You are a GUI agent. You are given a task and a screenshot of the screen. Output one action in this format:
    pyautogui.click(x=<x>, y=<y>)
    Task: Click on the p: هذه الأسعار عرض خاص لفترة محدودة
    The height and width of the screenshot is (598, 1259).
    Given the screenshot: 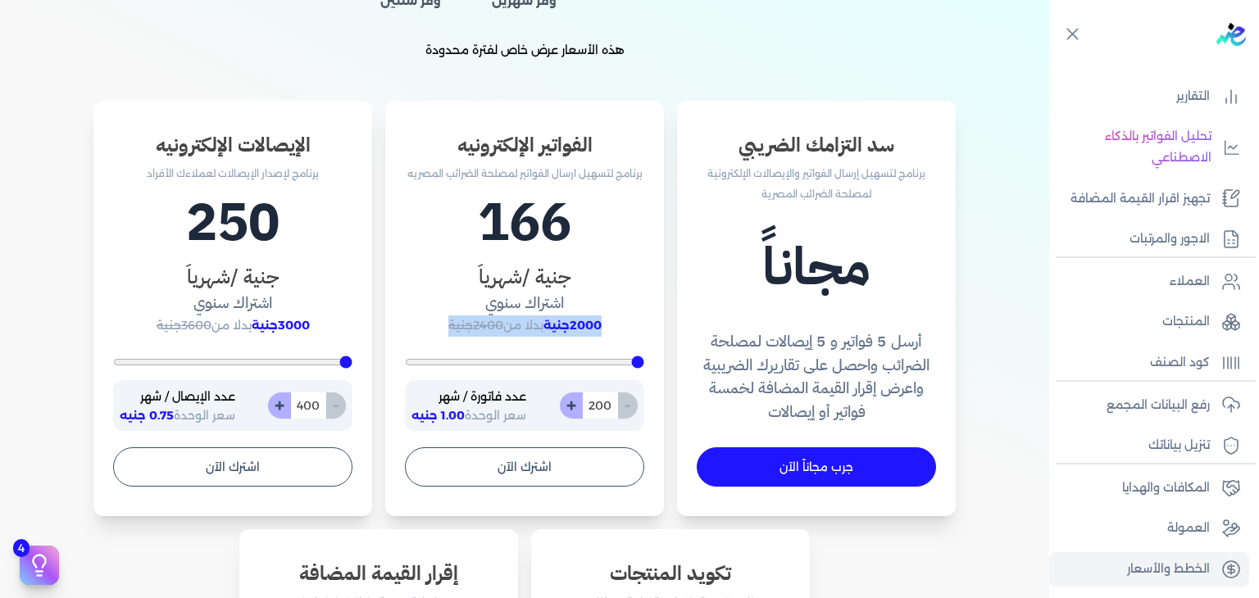 What is the action you would take?
    pyautogui.click(x=524, y=51)
    